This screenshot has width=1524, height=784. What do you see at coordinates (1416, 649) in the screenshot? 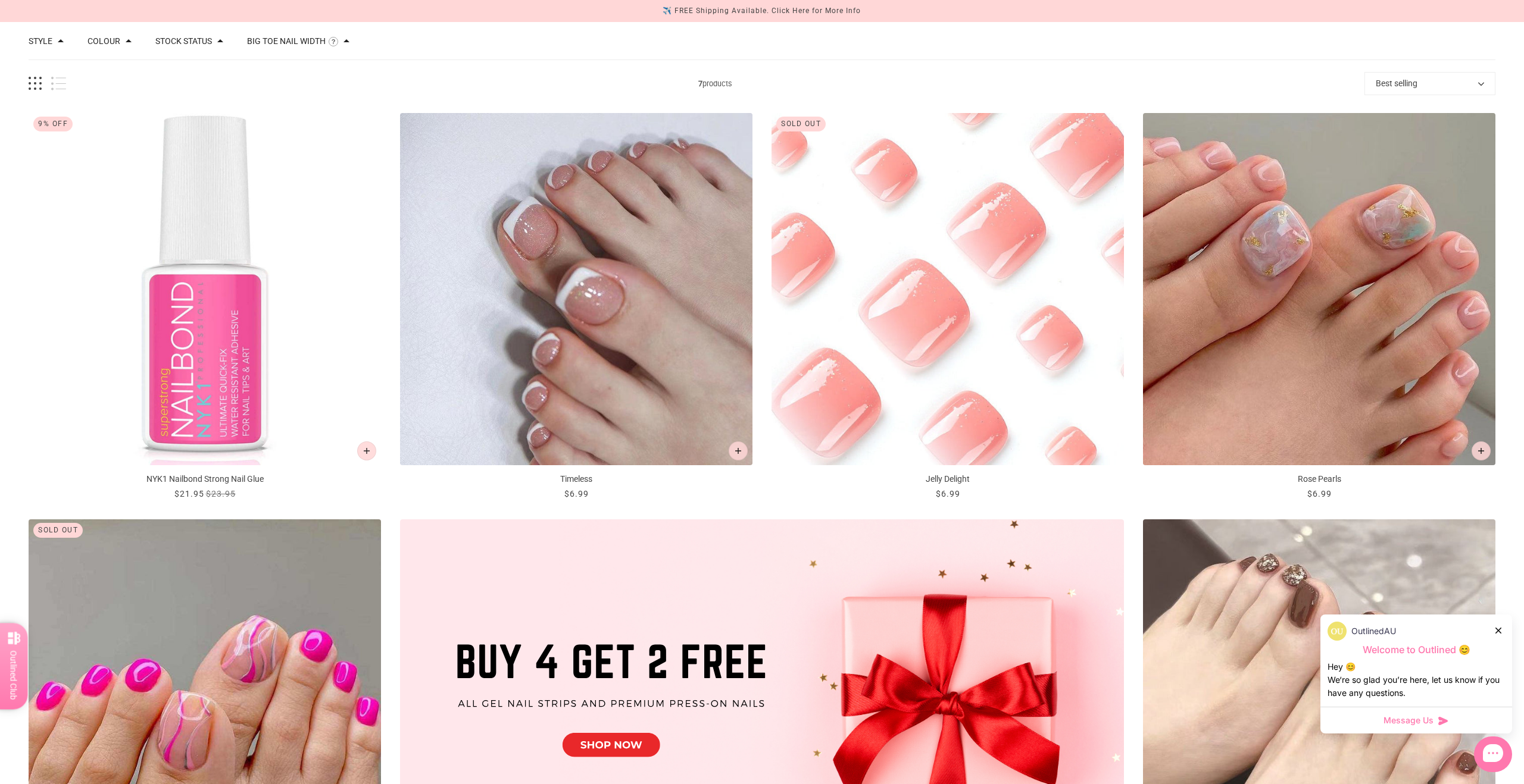
I see `p: Welcome to Outlined 😊` at bounding box center [1416, 649].